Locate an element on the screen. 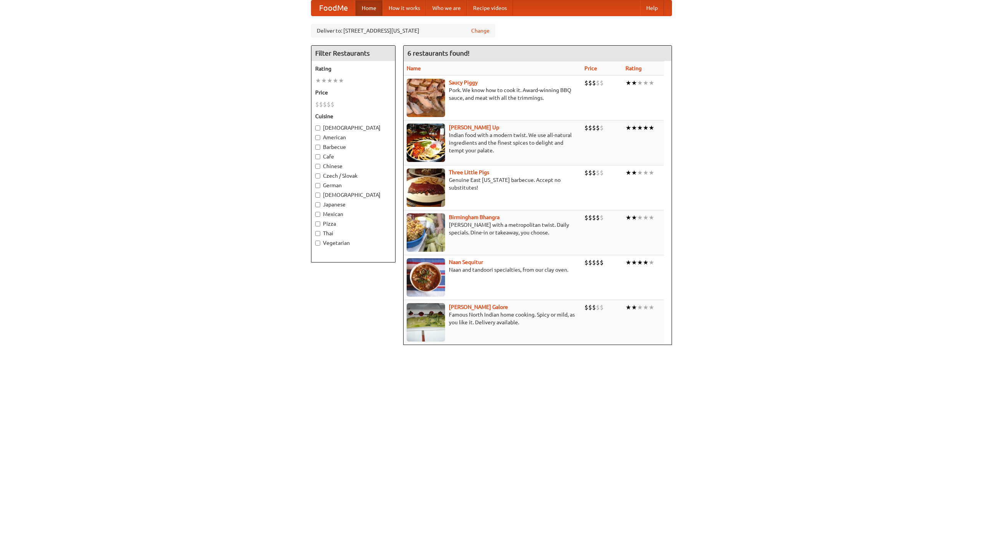 The height and width of the screenshot is (543, 983). input: Cafe is located at coordinates (318, 157).